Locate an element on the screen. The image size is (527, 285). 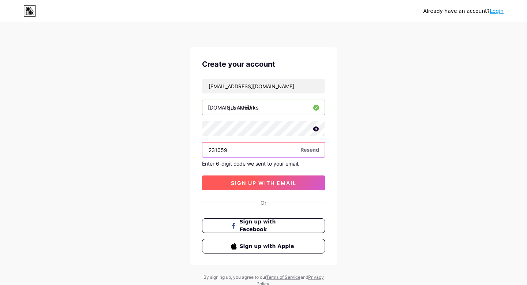
div: Create your account is located at coordinates (263, 64).